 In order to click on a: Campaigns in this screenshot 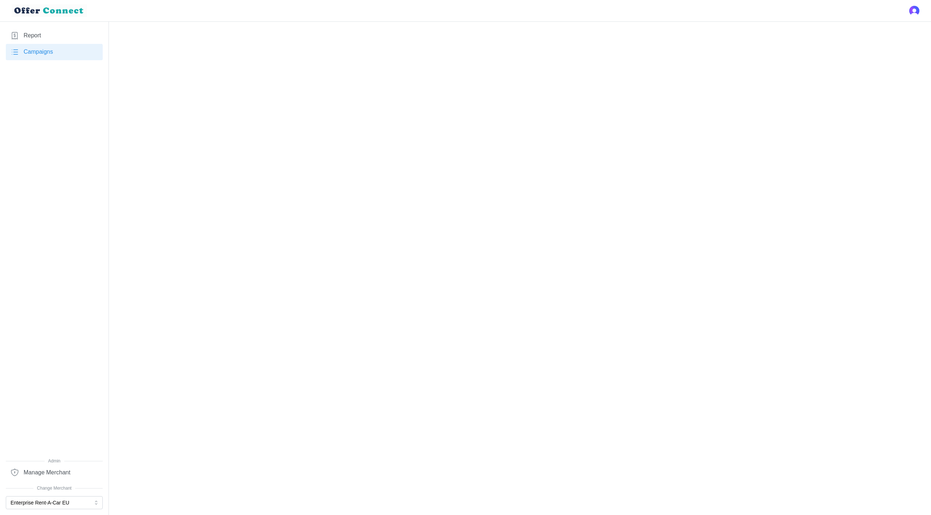, I will do `click(54, 52)`.